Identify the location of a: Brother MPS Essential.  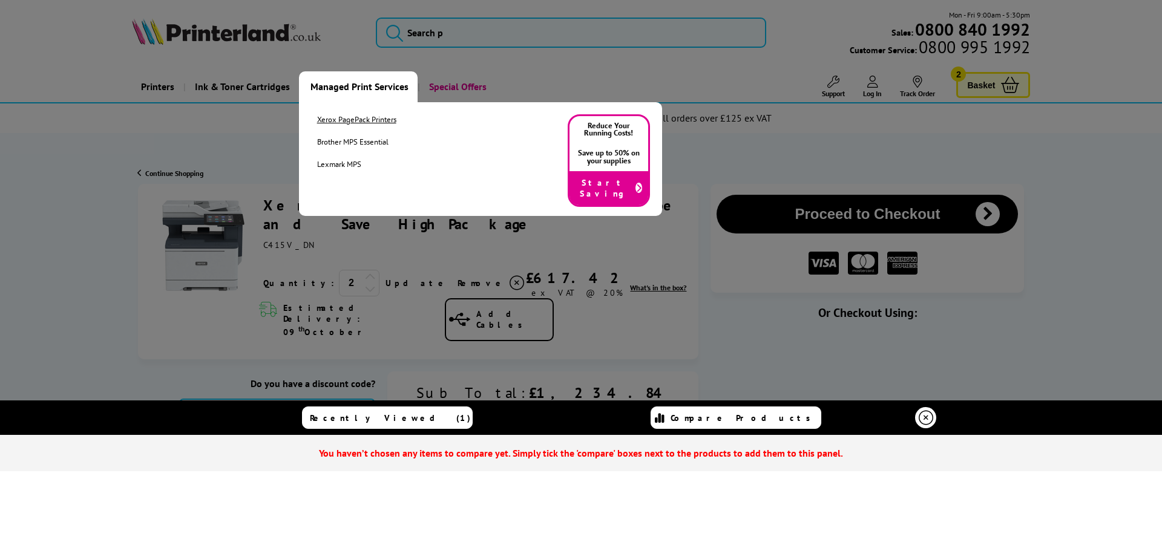
(357, 142).